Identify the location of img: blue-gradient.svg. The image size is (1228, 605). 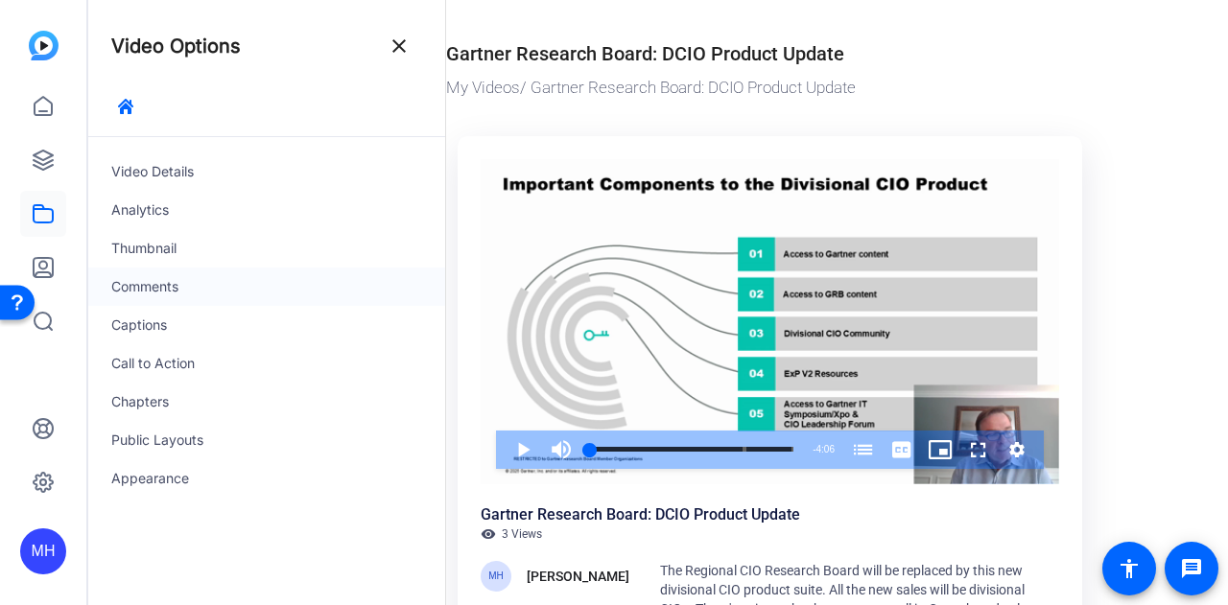
(43, 45).